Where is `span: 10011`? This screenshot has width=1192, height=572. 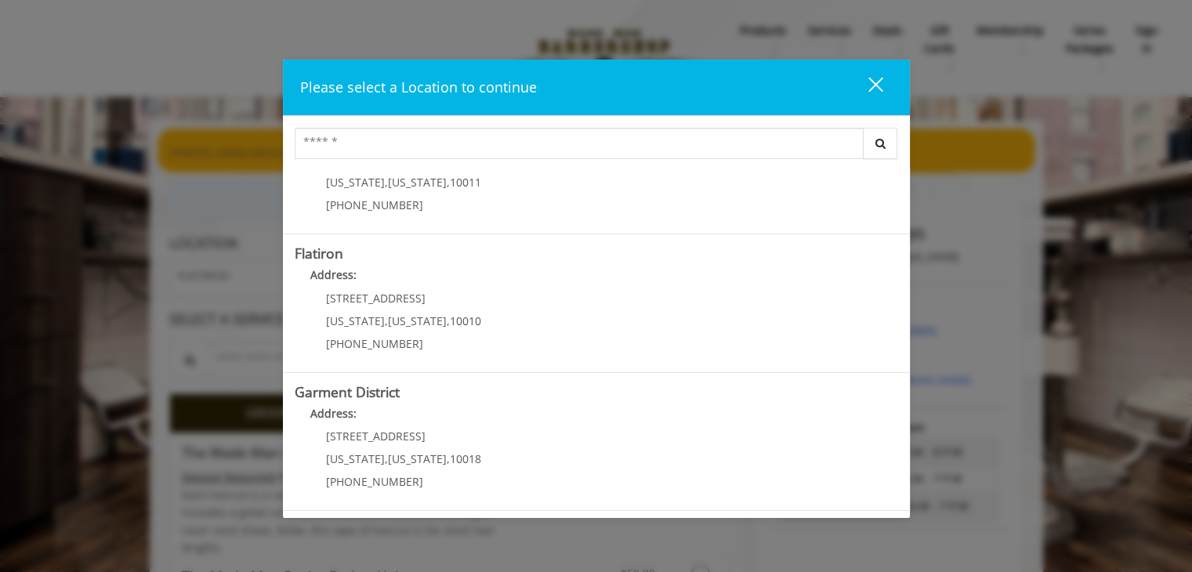
span: 10011 is located at coordinates (466, 182).